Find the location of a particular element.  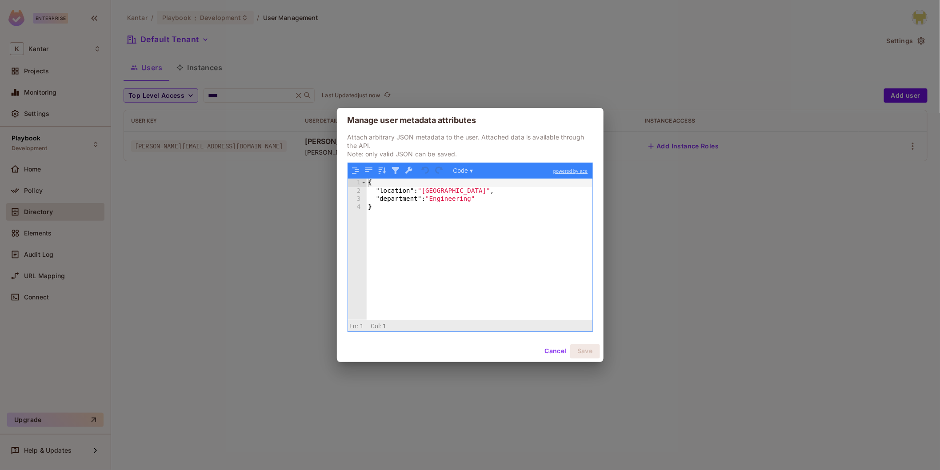

button: Repair JSON: fix quotes and escape characters, remove comments and JSONP notation, turn JavaScrip... is located at coordinates (409, 171).